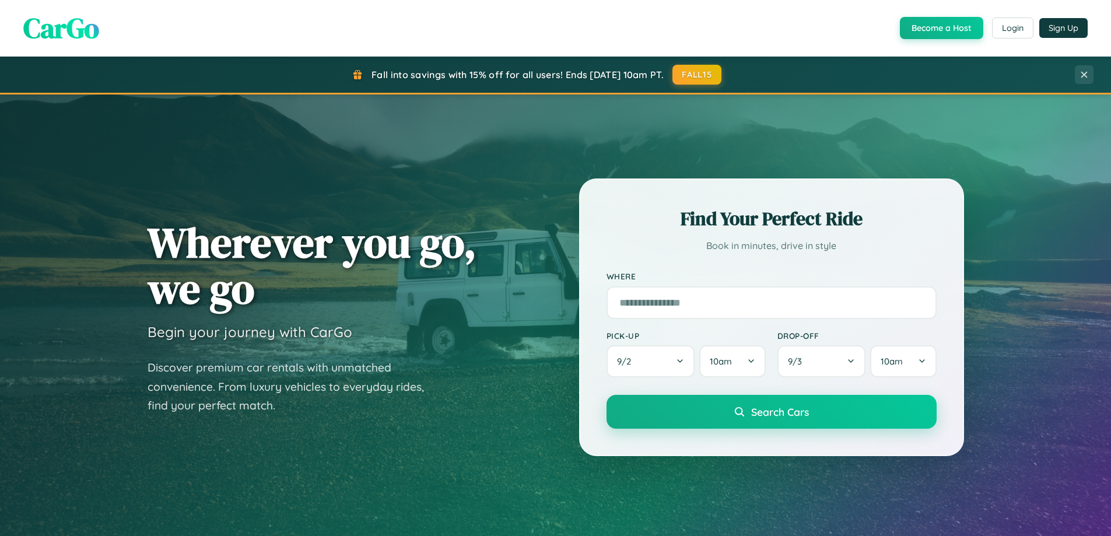 This screenshot has height=536, width=1111. Describe the element at coordinates (312, 265) in the screenshot. I see `h1: Wherever you go, we go` at that location.